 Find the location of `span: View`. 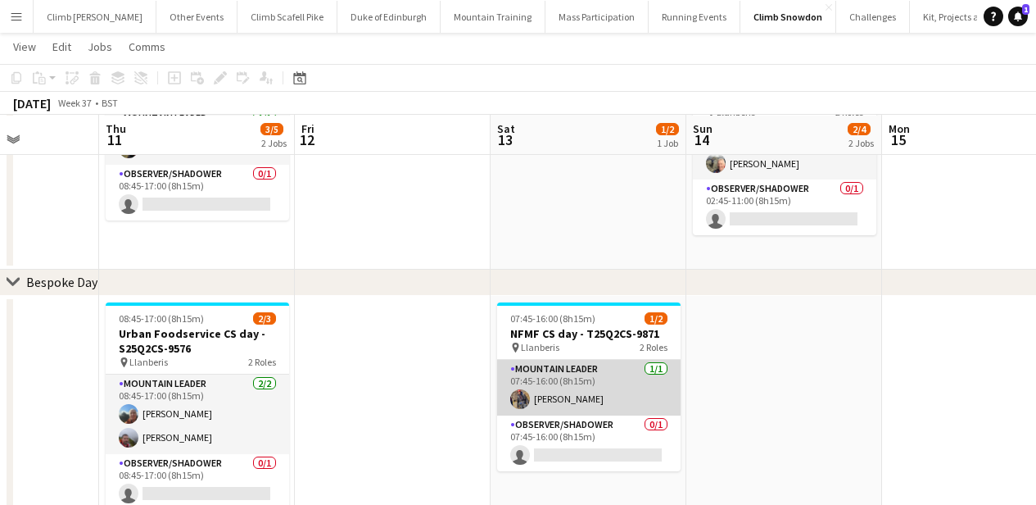

span: View is located at coordinates (25, 47).